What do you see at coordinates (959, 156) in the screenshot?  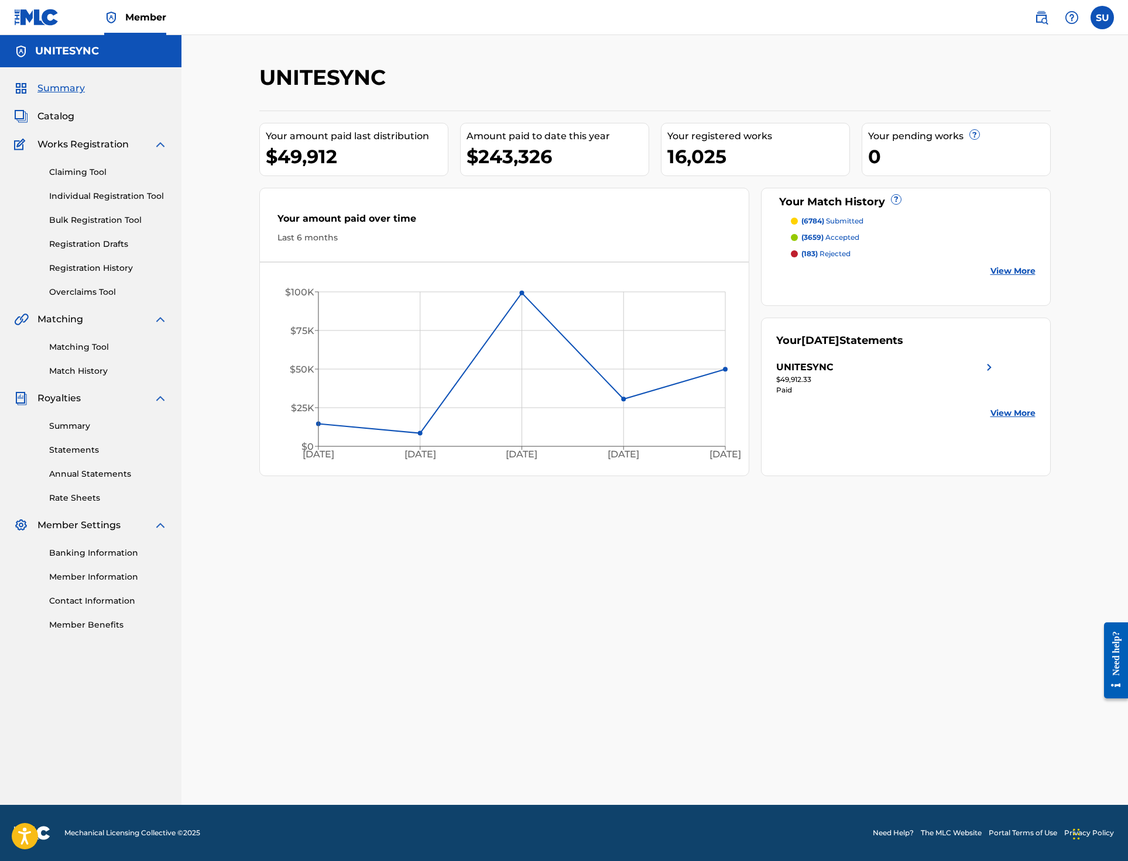 I see `div: 0` at bounding box center [959, 156].